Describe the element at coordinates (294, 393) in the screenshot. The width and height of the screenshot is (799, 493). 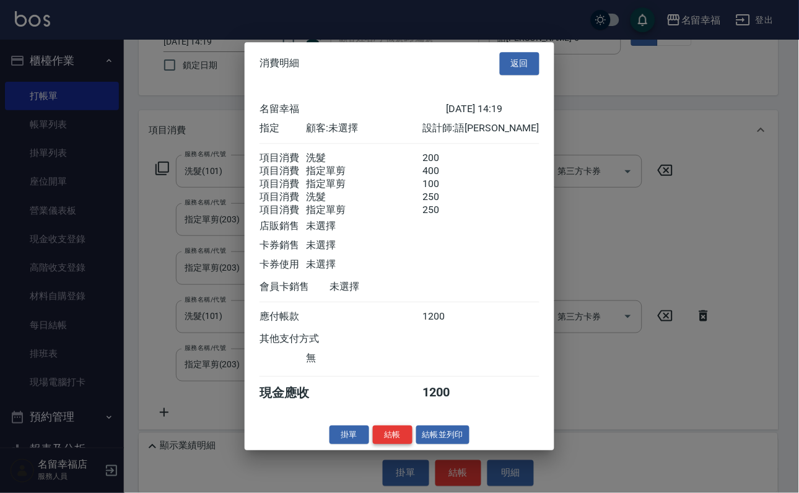
I see `div: 現金應收` at that location.